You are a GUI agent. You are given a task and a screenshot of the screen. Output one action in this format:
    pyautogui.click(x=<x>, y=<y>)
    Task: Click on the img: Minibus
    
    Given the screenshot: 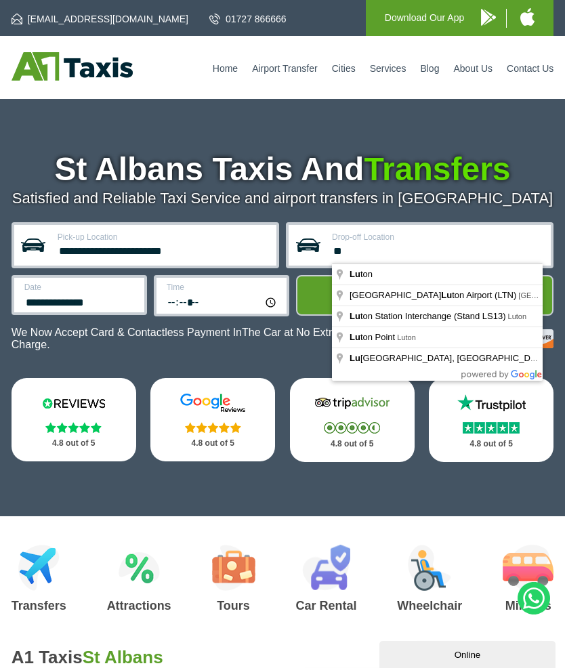 What is the action you would take?
    pyautogui.click(x=528, y=568)
    